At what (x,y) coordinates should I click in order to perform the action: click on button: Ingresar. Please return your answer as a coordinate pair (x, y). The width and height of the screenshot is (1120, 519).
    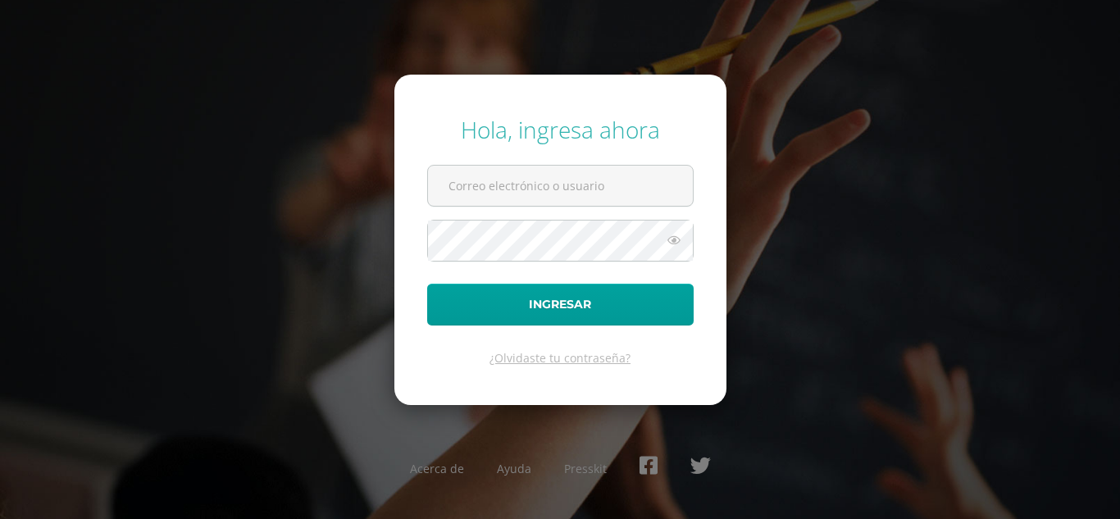
    Looking at the image, I should click on (560, 304).